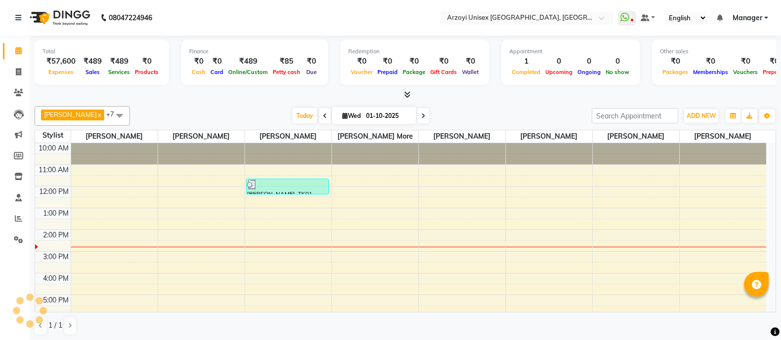  What do you see at coordinates (526, 72) in the screenshot?
I see `span: Completed` at bounding box center [526, 72].